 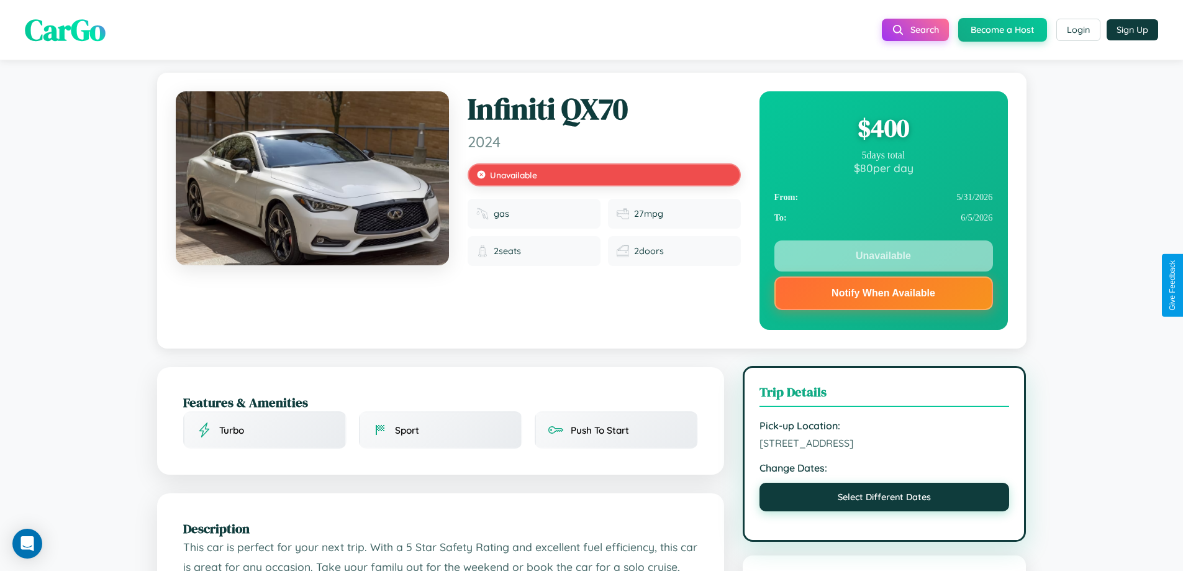 I want to click on img: Infiniti QX70 2024, so click(x=312, y=178).